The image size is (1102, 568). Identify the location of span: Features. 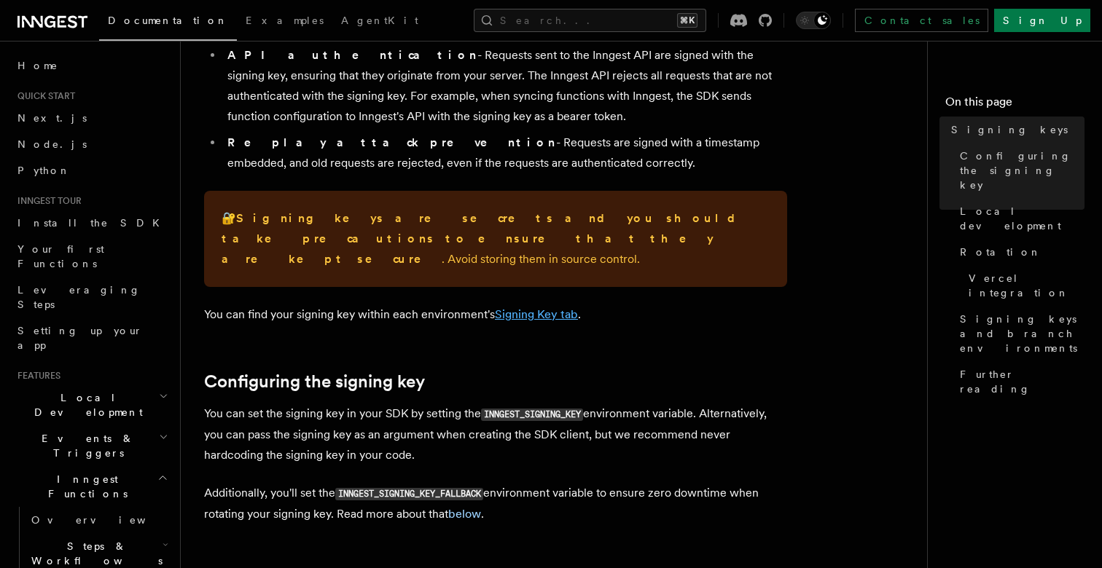
(36, 376).